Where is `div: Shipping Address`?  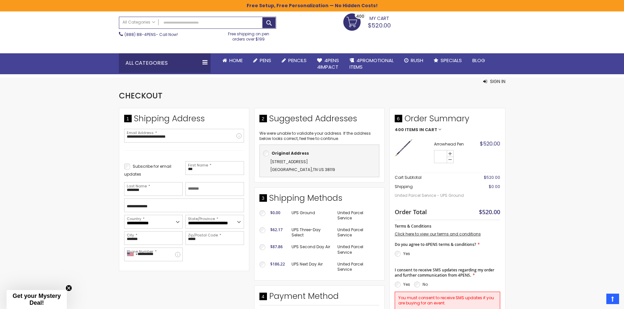
div: Shipping Address is located at coordinates (184, 121).